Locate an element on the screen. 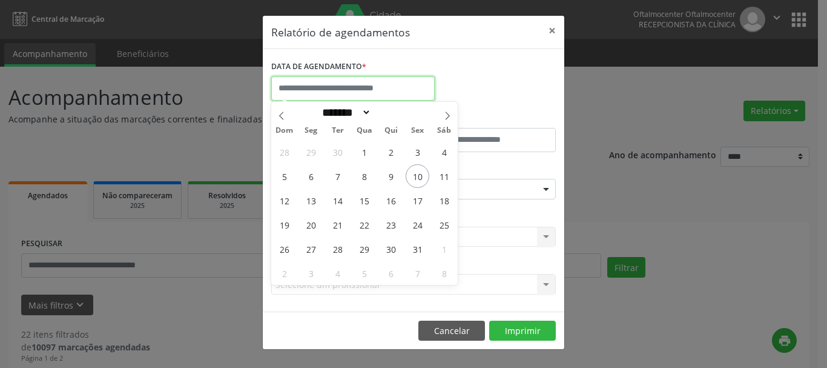 The height and width of the screenshot is (368, 827). span: Outubro 24, 2025 is located at coordinates (417, 224).